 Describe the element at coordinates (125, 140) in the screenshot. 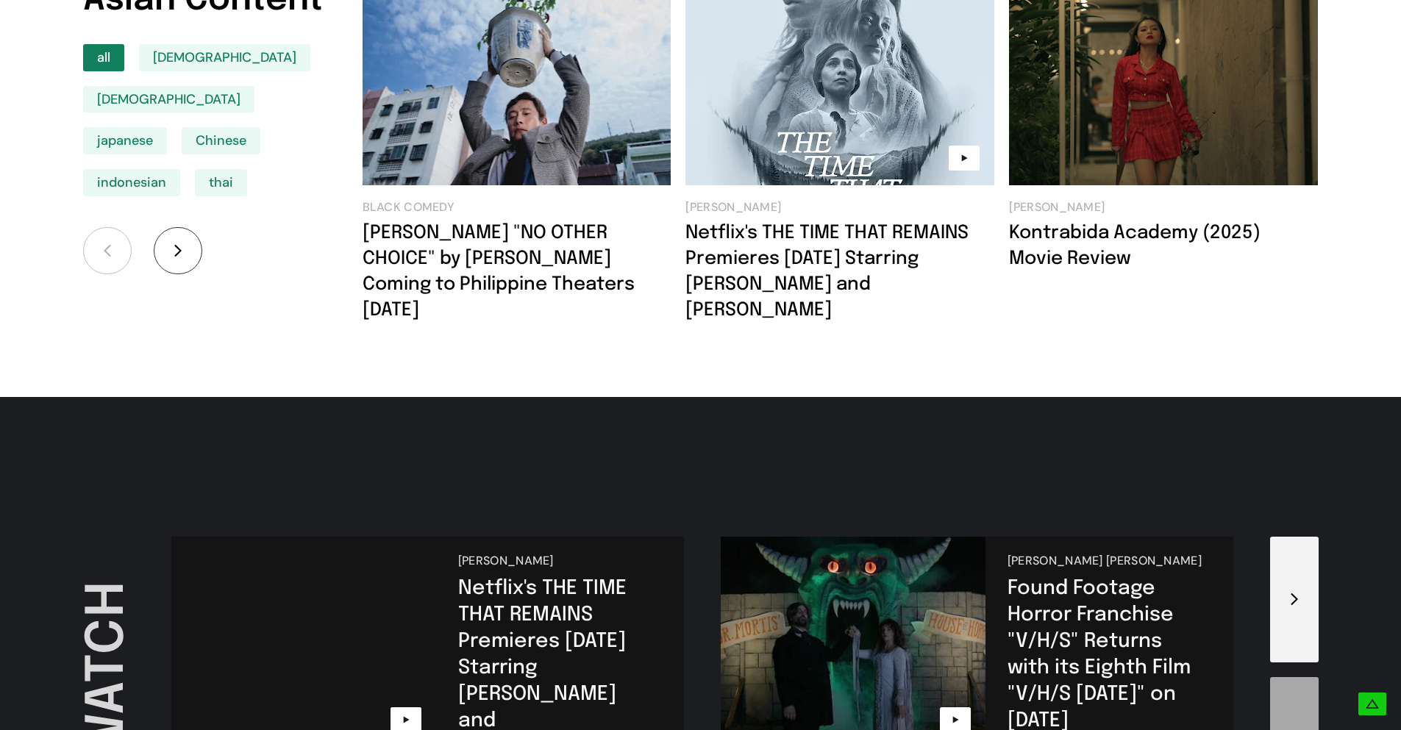

I see `li: japanese` at that location.